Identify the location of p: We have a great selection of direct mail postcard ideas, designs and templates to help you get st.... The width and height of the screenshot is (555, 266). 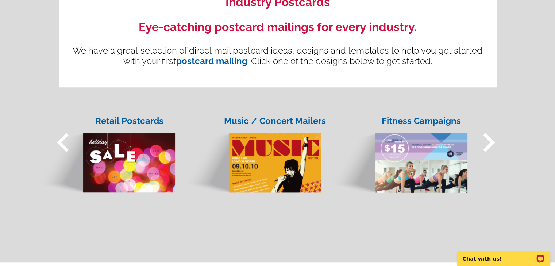
(278, 56).